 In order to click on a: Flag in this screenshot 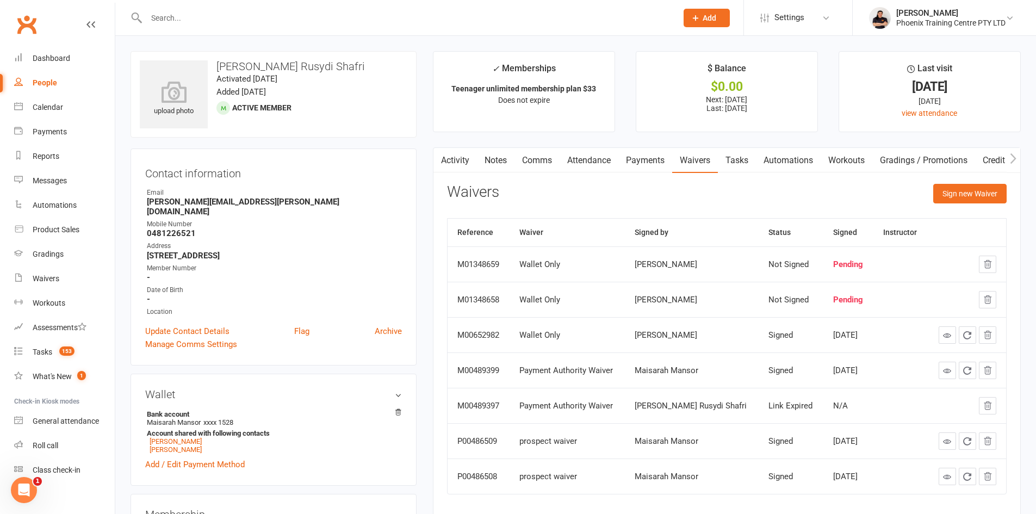, I will do `click(302, 331)`.